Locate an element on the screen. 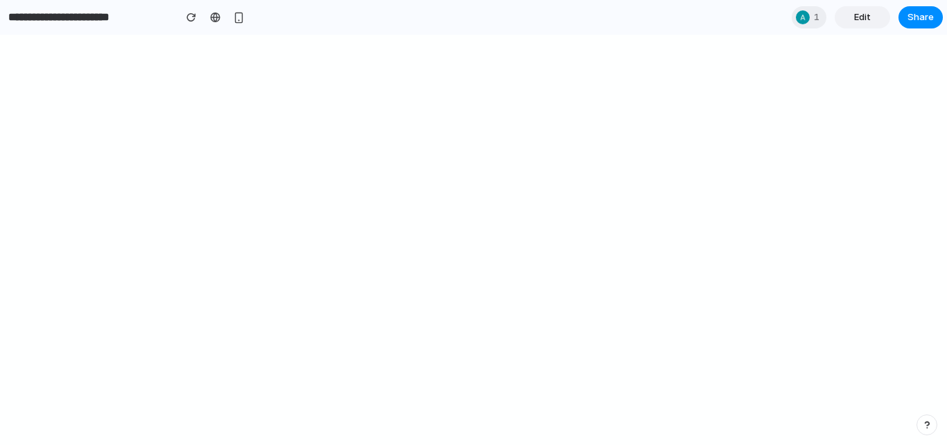 The height and width of the screenshot is (445, 947). span: Edit is located at coordinates (863, 17).